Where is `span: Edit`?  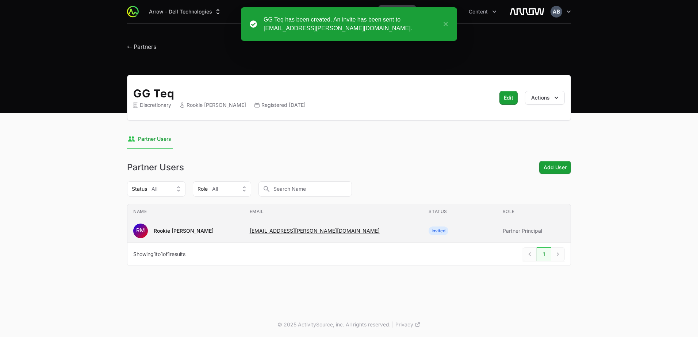 span: Edit is located at coordinates (509, 98).